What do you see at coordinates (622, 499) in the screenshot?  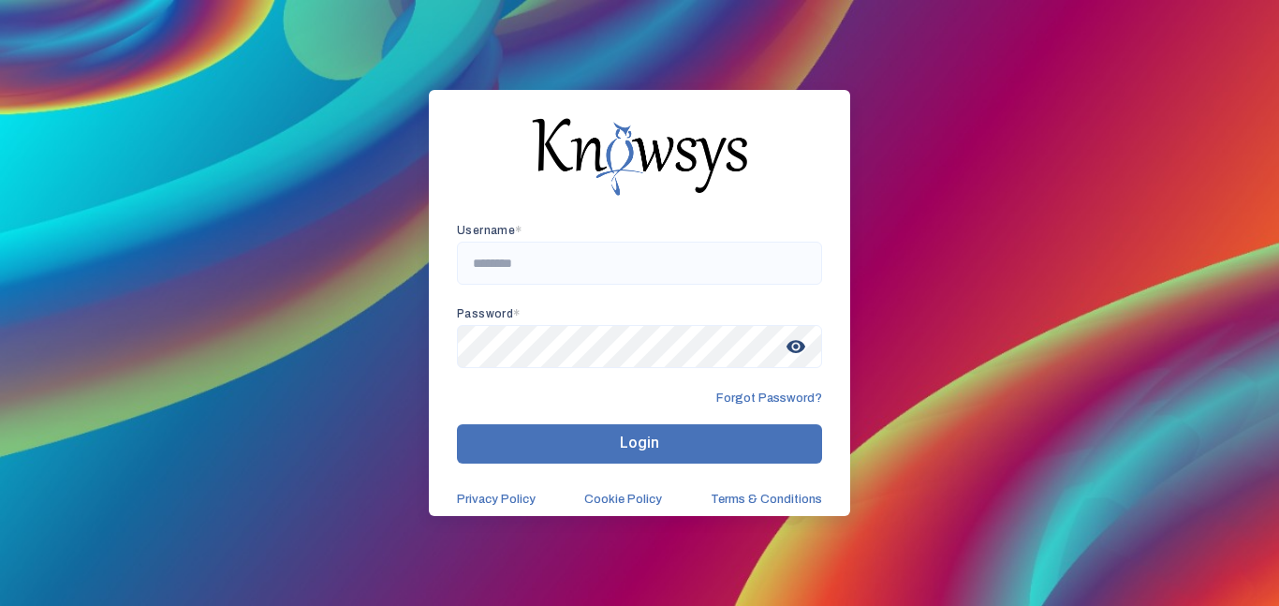 I see `a: Cookie Policy` at bounding box center [622, 499].